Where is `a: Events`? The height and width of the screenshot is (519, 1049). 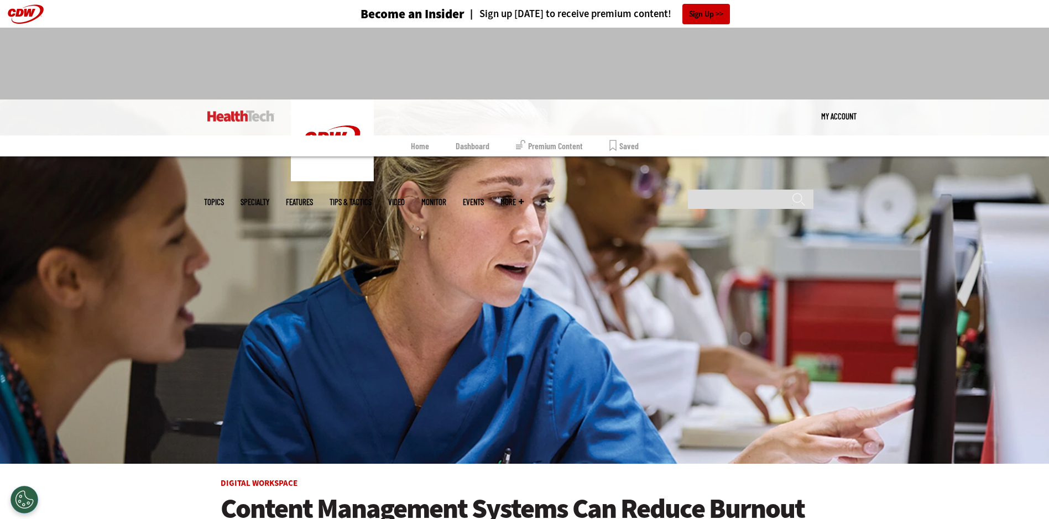 a: Events is located at coordinates (473, 202).